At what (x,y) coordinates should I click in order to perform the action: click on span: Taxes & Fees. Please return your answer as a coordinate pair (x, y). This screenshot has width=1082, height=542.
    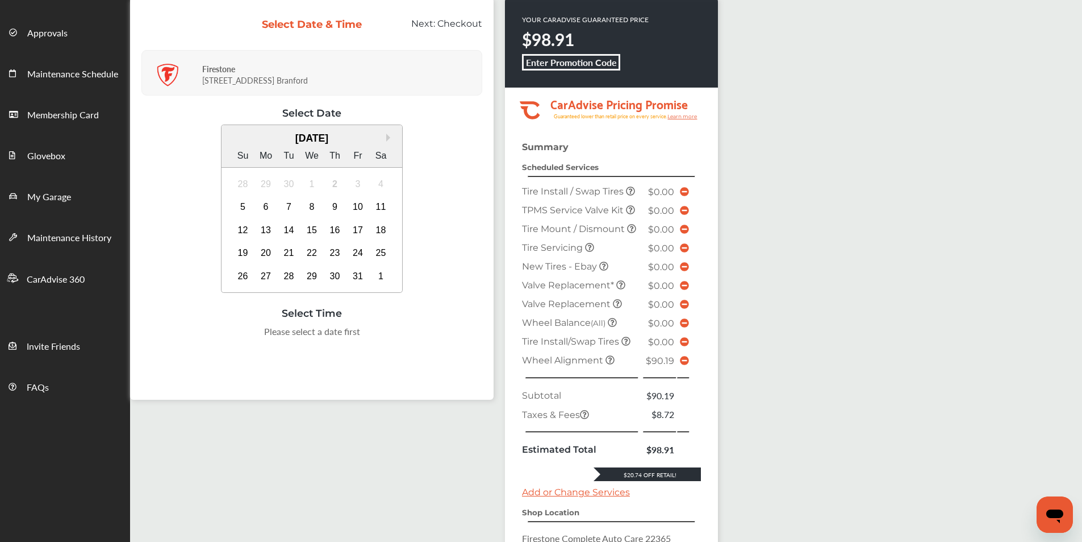
    Looking at the image, I should click on (556, 414).